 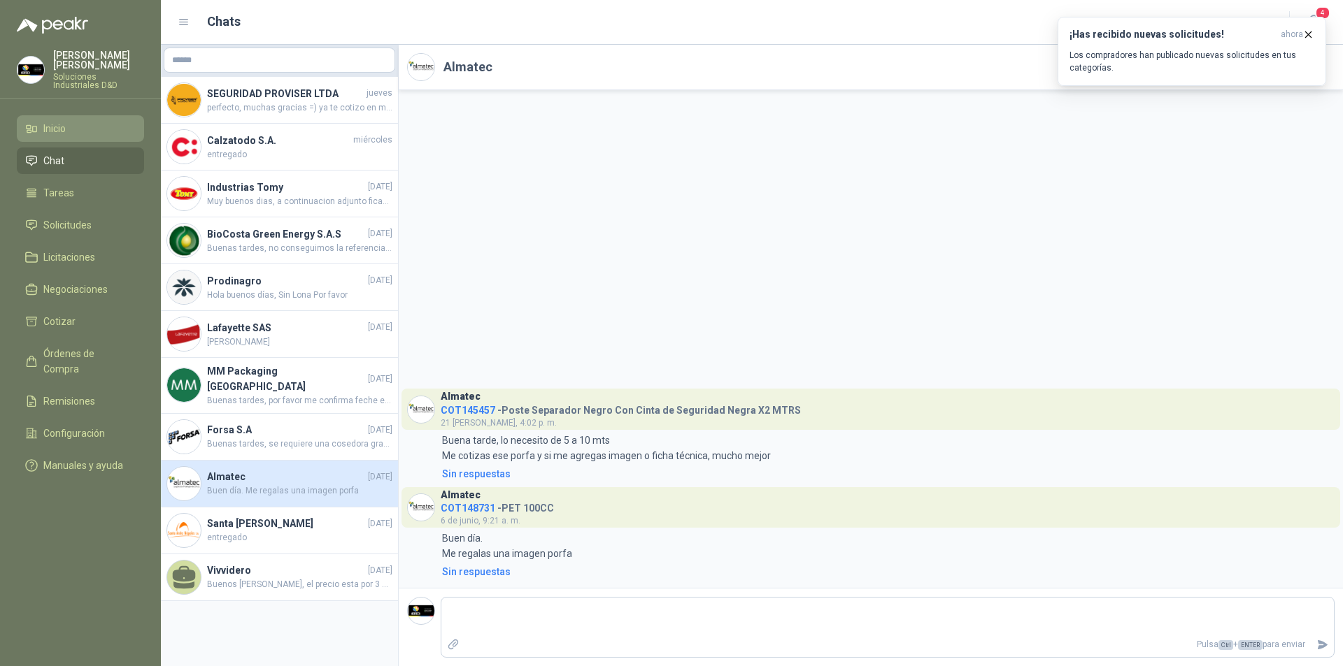 I want to click on p: Buena tarde, lo necesito de 5 a 10 mts Me cotizas ese porfa y si me agregas imagen o ficha técnic..., so click(x=606, y=448).